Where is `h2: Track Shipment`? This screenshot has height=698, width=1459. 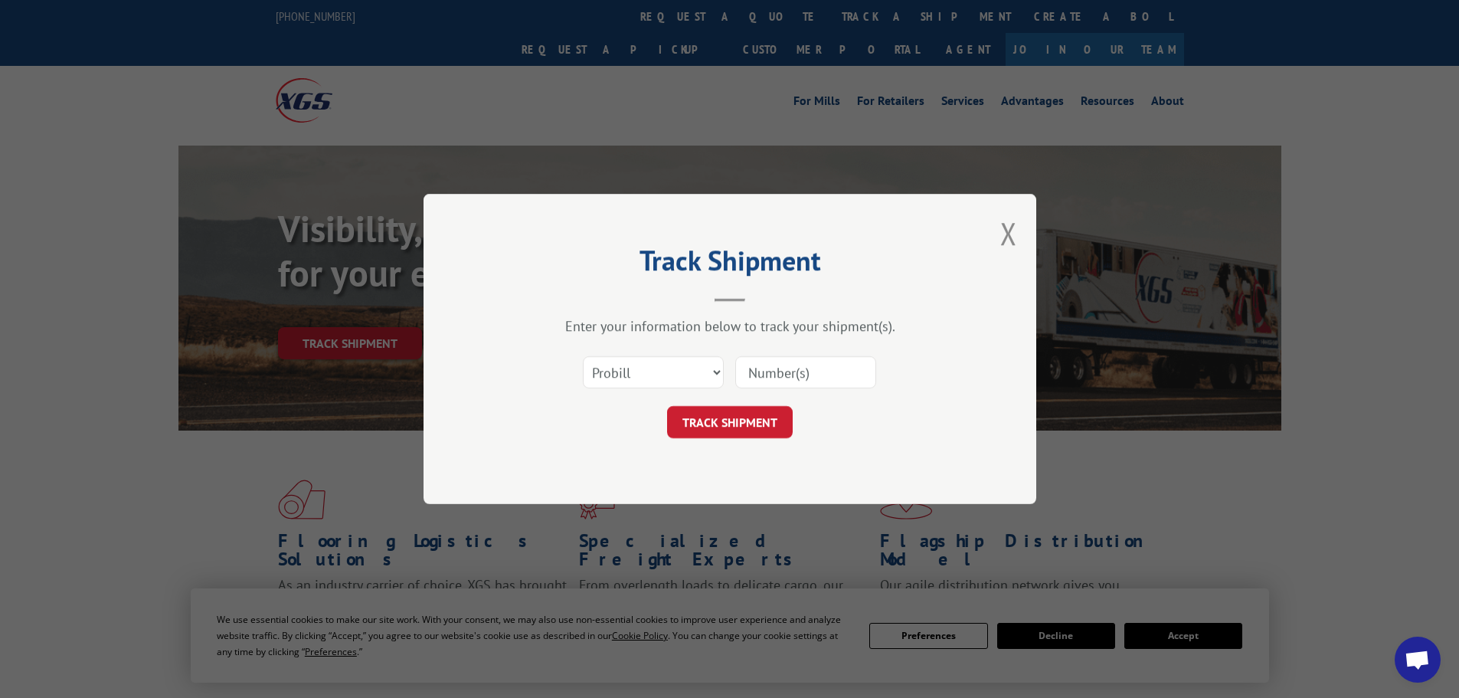 h2: Track Shipment is located at coordinates (730, 264).